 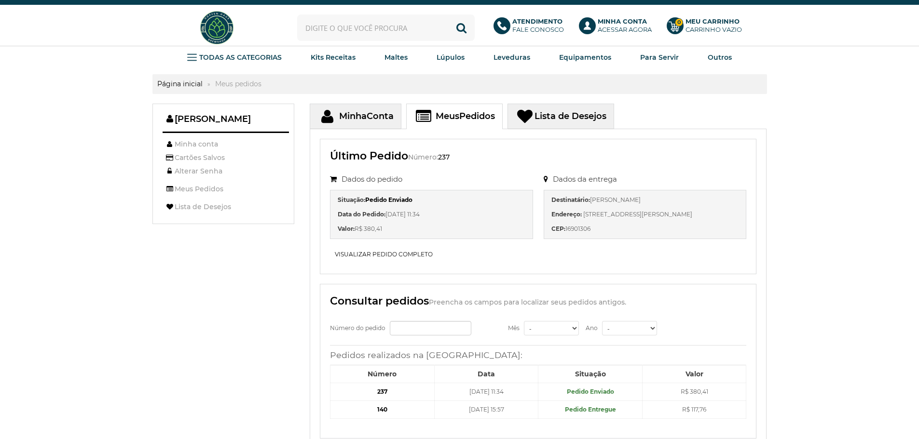 What do you see at coordinates (382, 409) in the screenshot?
I see `b: 140` at bounding box center [382, 409].